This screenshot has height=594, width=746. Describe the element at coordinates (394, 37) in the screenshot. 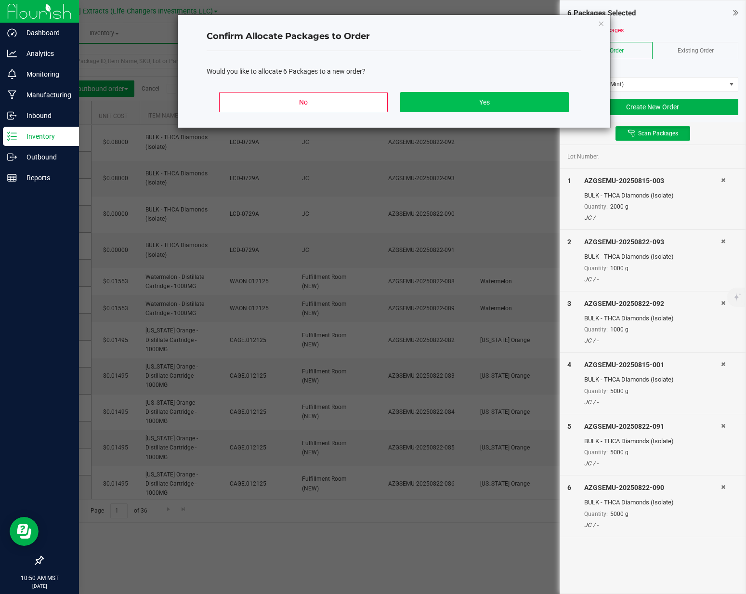

I see `h4: Confirm Allocate Packages to Order` at that location.